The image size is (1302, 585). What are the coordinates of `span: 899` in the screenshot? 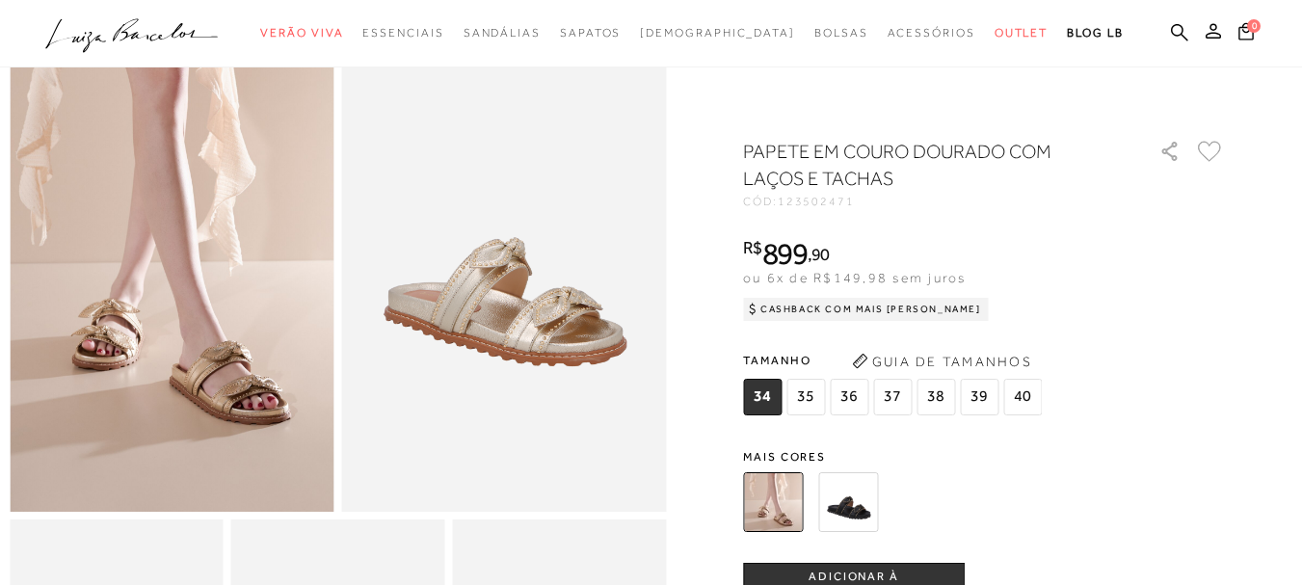 It's located at (784, 253).